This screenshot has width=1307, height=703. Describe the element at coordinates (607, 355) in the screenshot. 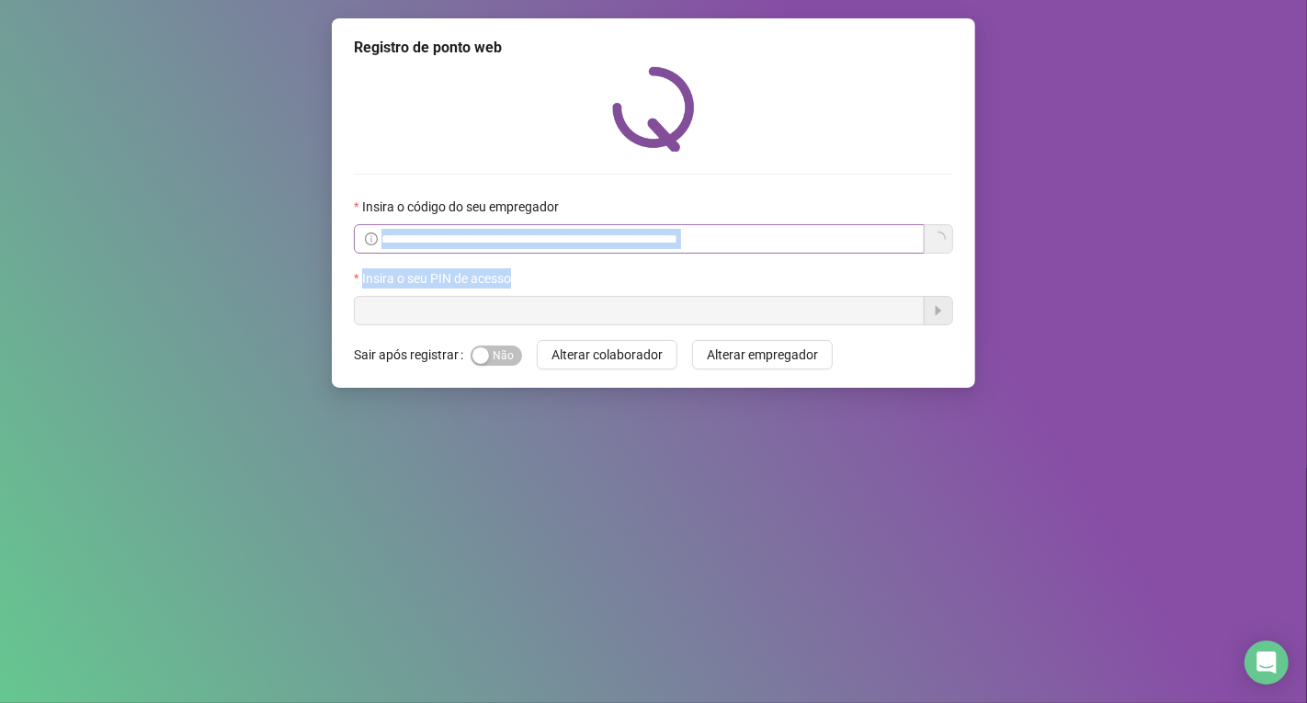

I see `button: Alterar colaborador` at that location.